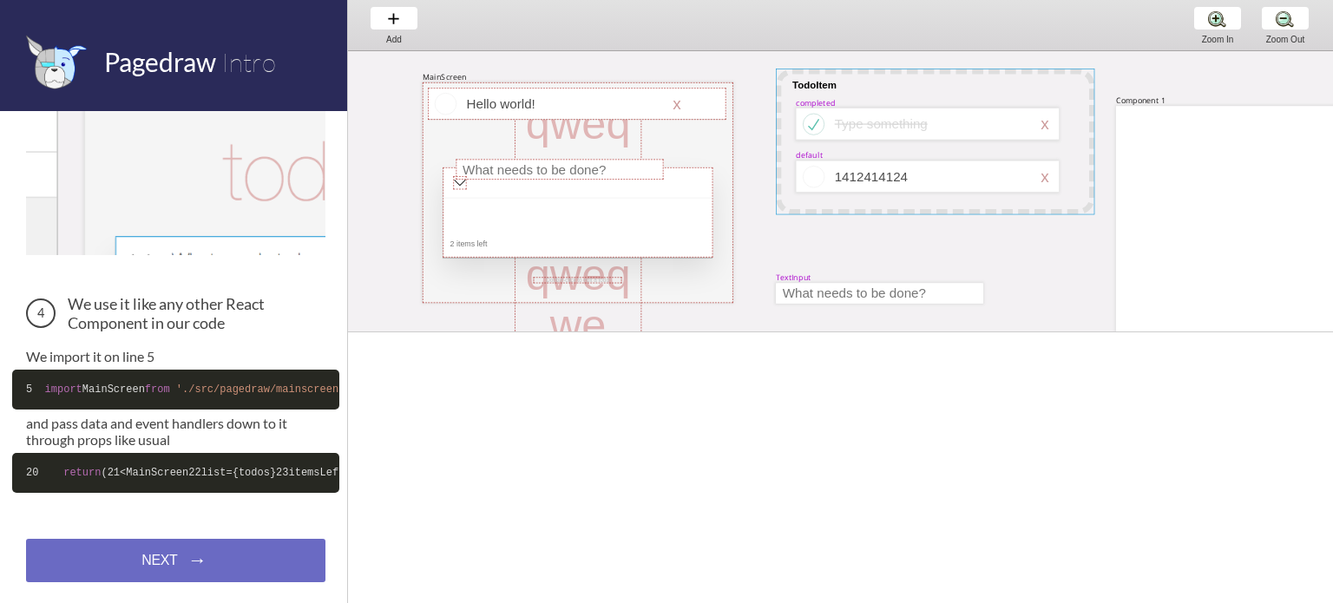 The image size is (1333, 603). What do you see at coordinates (1216, 18) in the screenshot?
I see `img: zoom-plus.png` at bounding box center [1216, 18].